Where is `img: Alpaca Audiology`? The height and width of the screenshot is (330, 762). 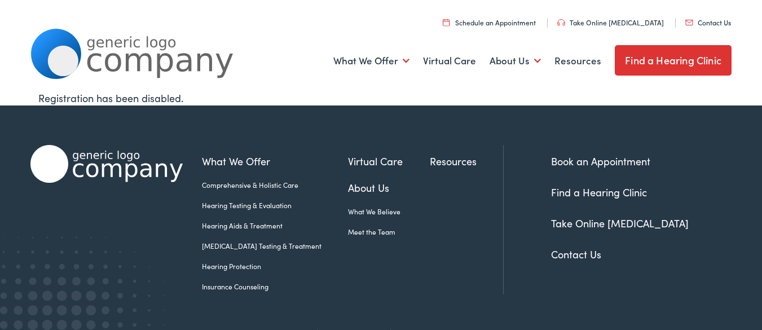 img: Alpaca Audiology is located at coordinates (107, 163).